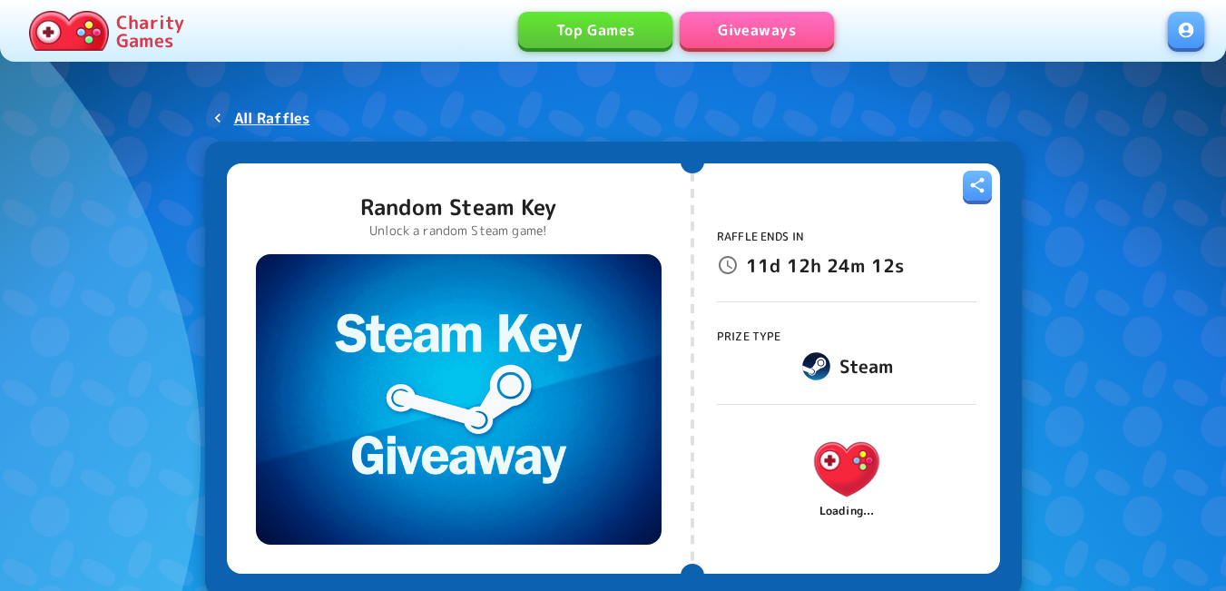 This screenshot has width=1226, height=591. I want to click on a: All Raffles, so click(261, 118).